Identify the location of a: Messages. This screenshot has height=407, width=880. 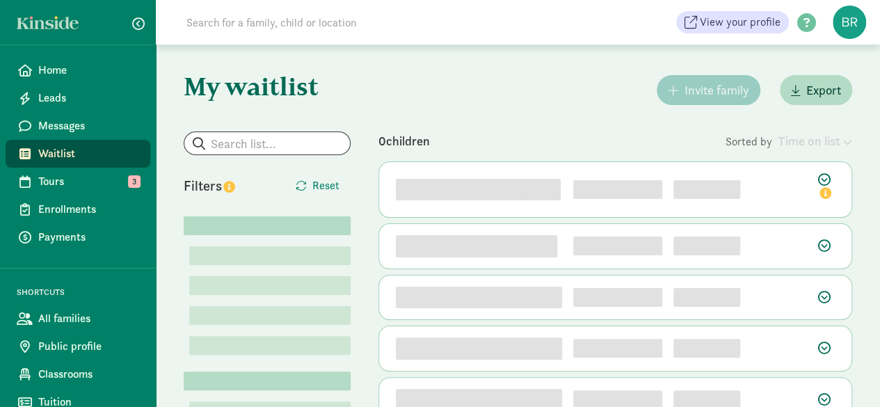
(78, 126).